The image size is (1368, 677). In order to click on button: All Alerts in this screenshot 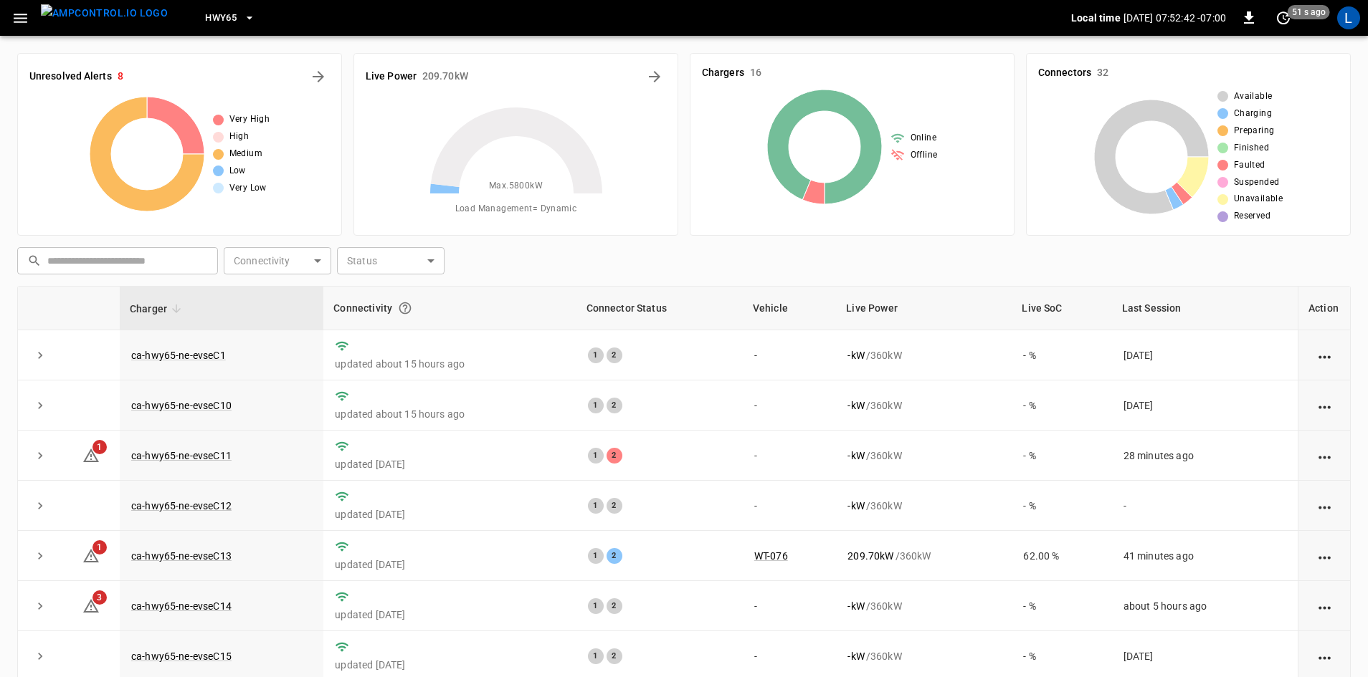, I will do `click(318, 77)`.